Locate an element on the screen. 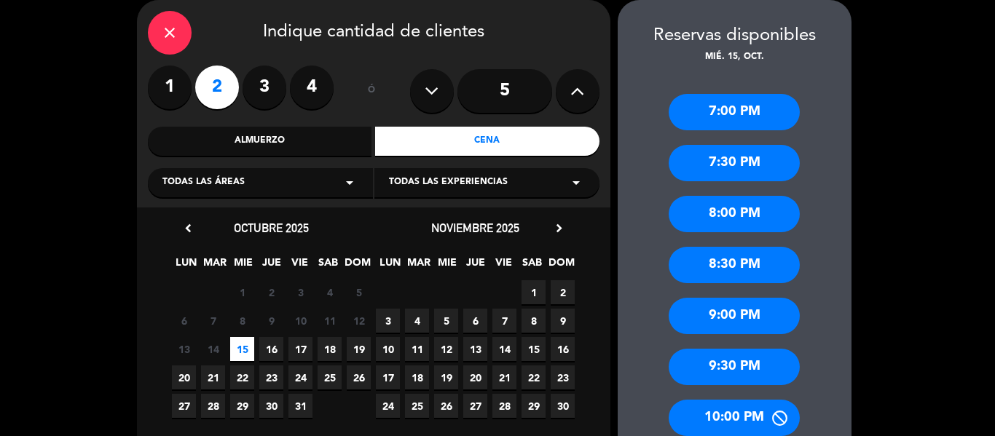 The width and height of the screenshot is (995, 436). span: Todas las áreas is located at coordinates (203, 183).